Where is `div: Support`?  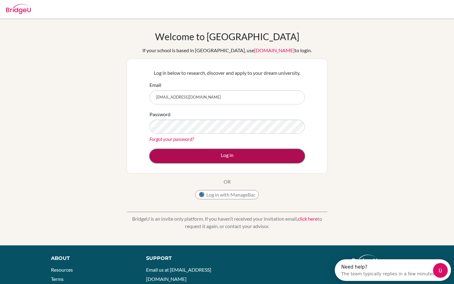 div: Support is located at coordinates (183, 258).